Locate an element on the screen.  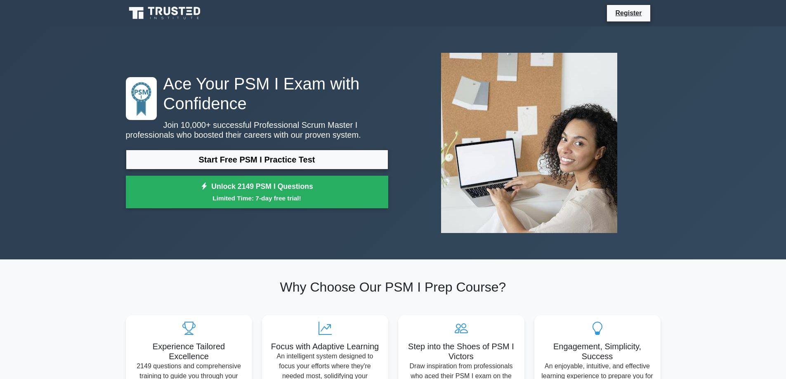
a: Register is located at coordinates (628, 13).